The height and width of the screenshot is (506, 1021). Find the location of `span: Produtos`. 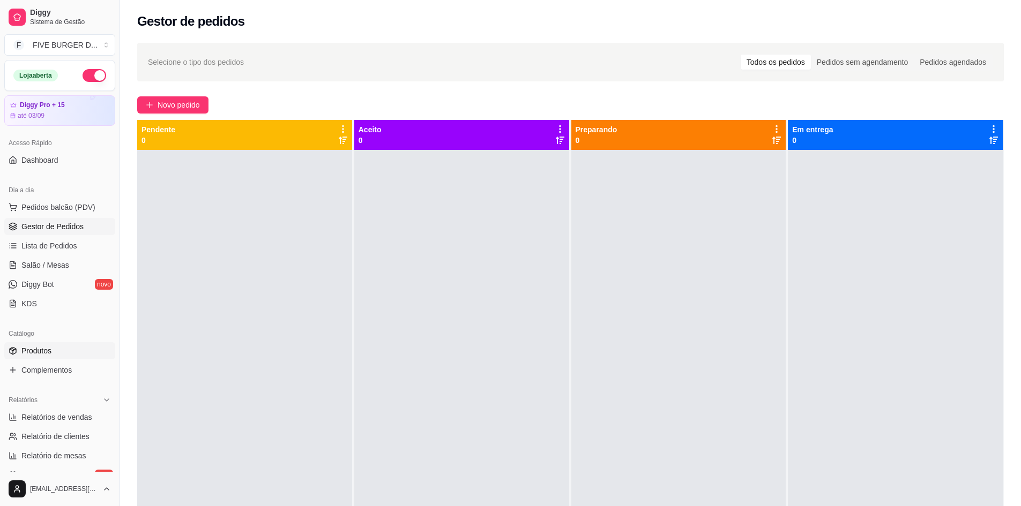

span: Produtos is located at coordinates (36, 351).